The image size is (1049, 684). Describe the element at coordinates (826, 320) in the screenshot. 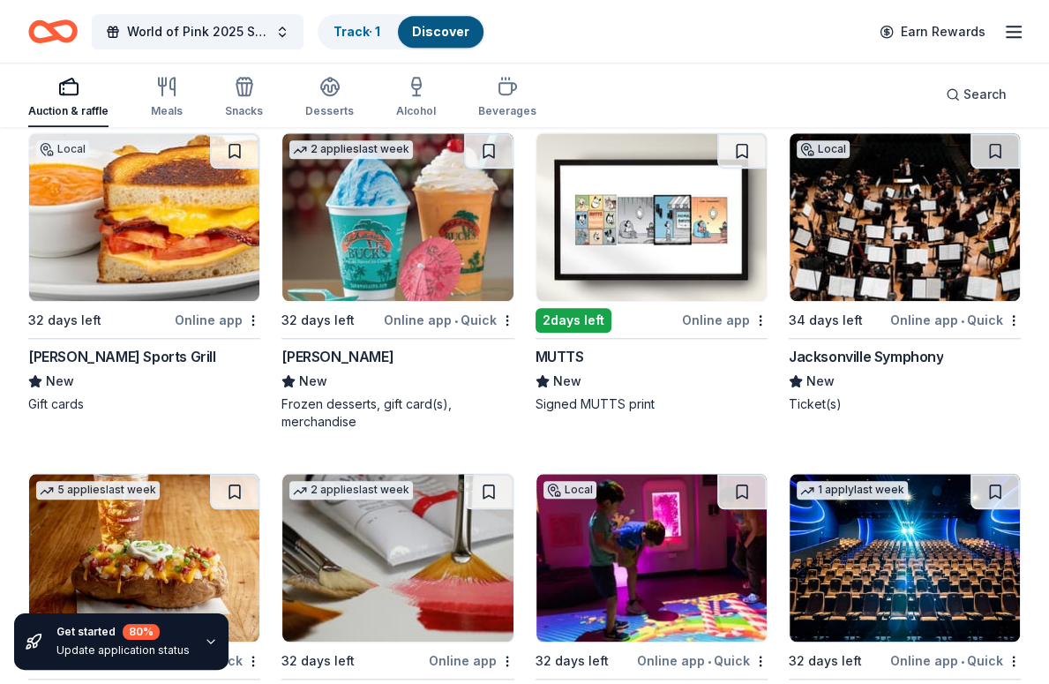

I see `div: 34 days left` at that location.